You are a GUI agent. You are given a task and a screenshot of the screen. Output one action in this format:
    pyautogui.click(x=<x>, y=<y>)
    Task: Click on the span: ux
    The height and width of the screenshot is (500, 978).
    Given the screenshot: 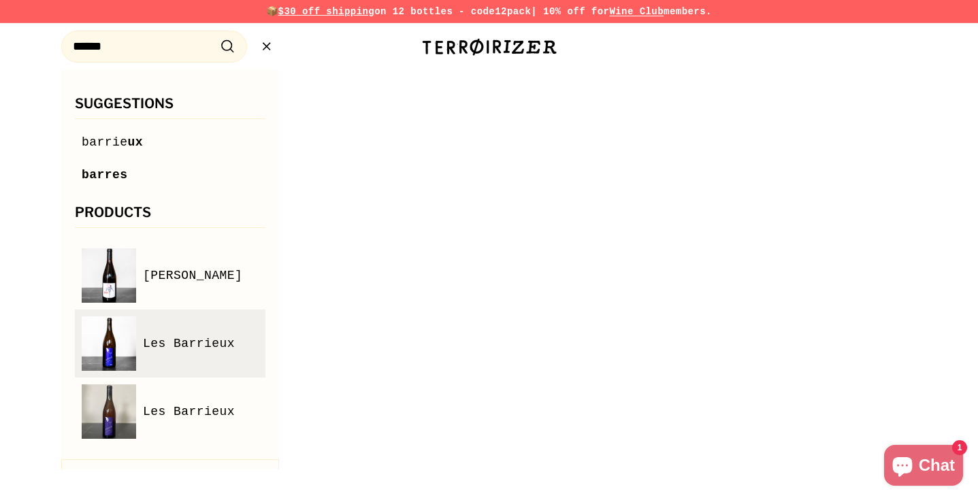 What is the action you would take?
    pyautogui.click(x=135, y=142)
    